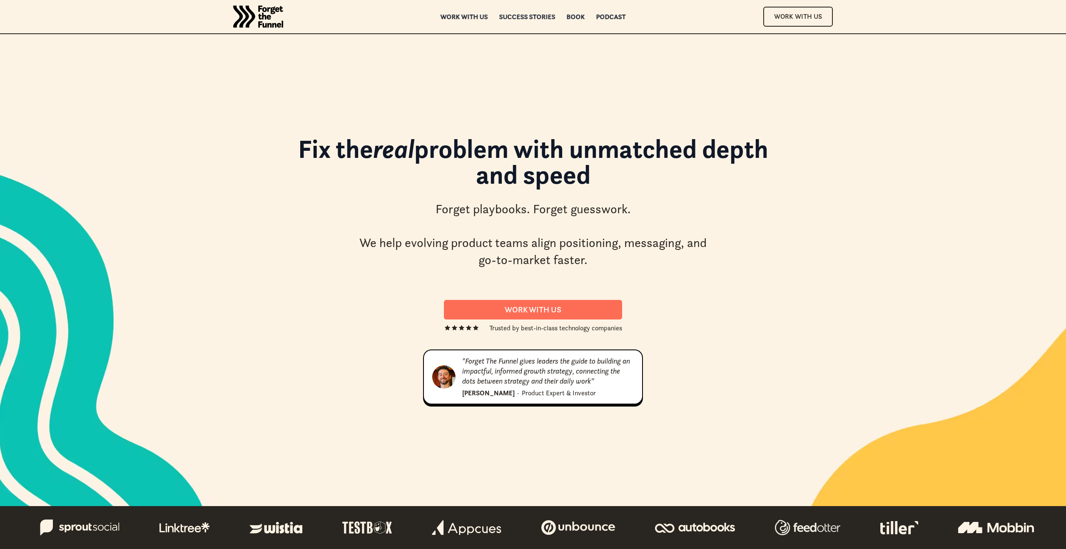 This screenshot has height=549, width=1066. I want to click on div: Product Expert & Investor, so click(559, 393).